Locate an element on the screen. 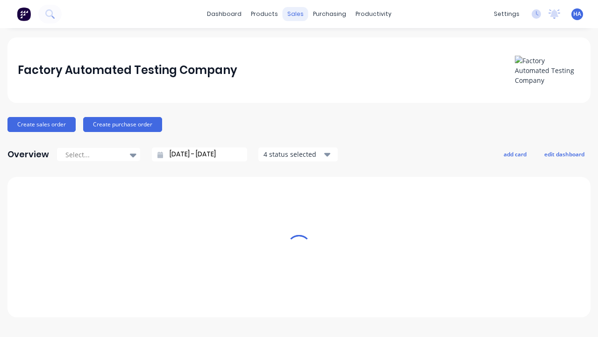 The image size is (598, 337). div: Overview is located at coordinates (28, 154).